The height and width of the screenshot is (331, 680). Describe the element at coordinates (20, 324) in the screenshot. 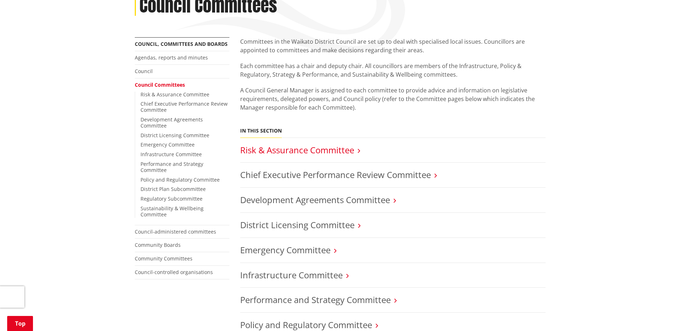

I see `a: Top` at that location.